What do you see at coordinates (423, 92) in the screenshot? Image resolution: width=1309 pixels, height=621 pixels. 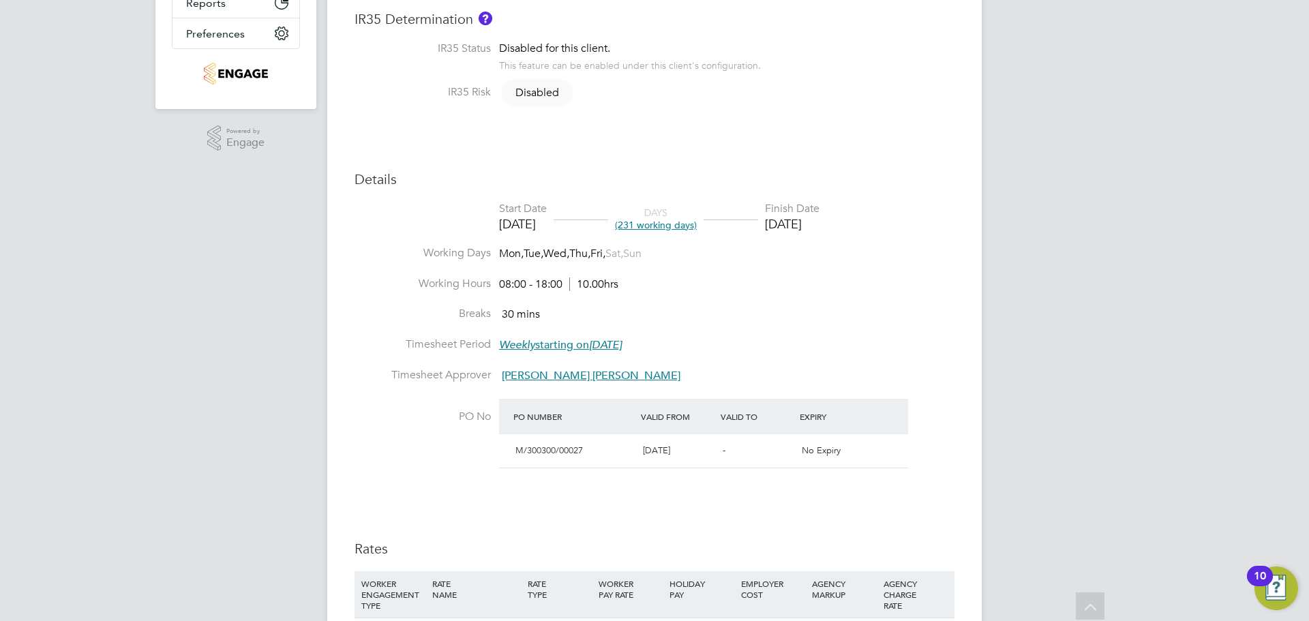 I see `label: IR35 Risk` at bounding box center [423, 92].